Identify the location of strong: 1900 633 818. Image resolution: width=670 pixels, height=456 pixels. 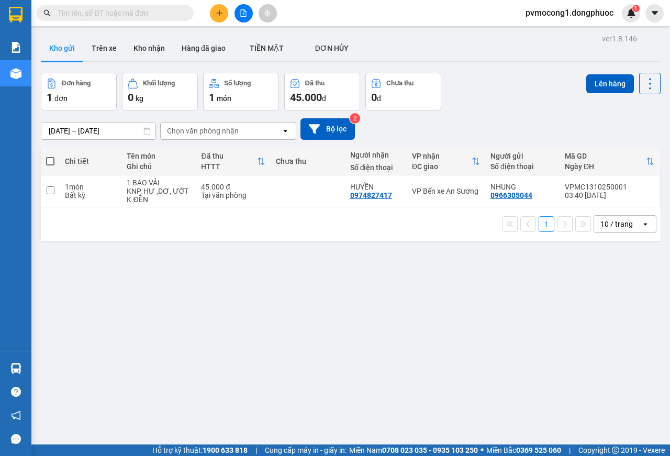
(225, 450).